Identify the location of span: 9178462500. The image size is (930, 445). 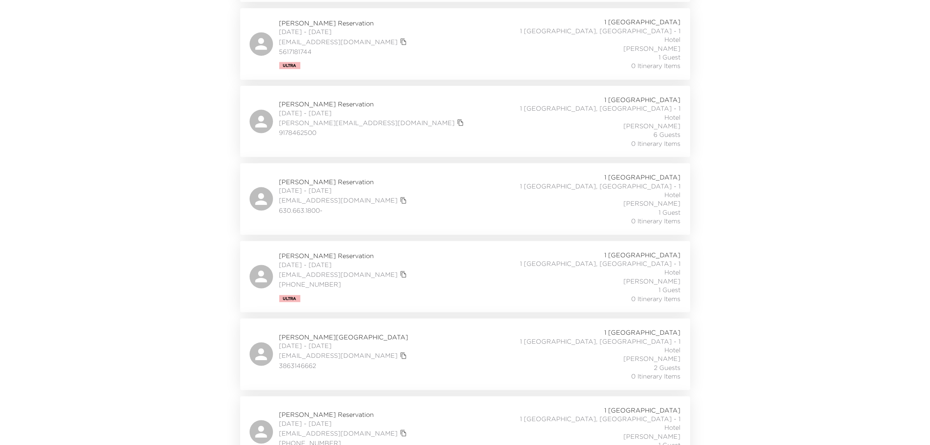
(373, 132).